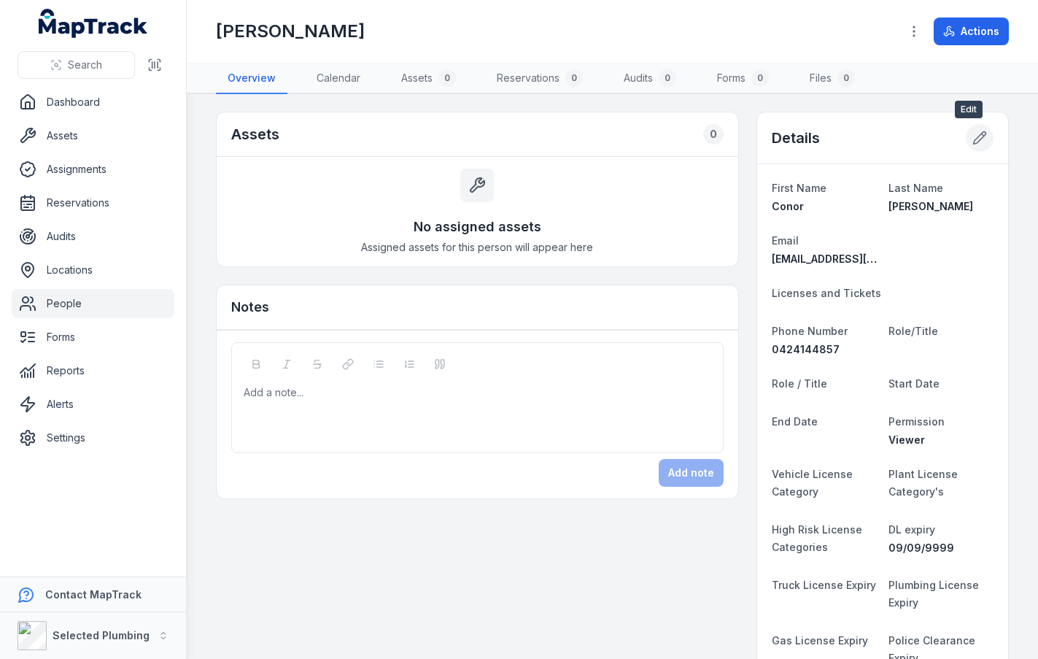 The width and height of the screenshot is (1038, 659). I want to click on a: Settings, so click(93, 438).